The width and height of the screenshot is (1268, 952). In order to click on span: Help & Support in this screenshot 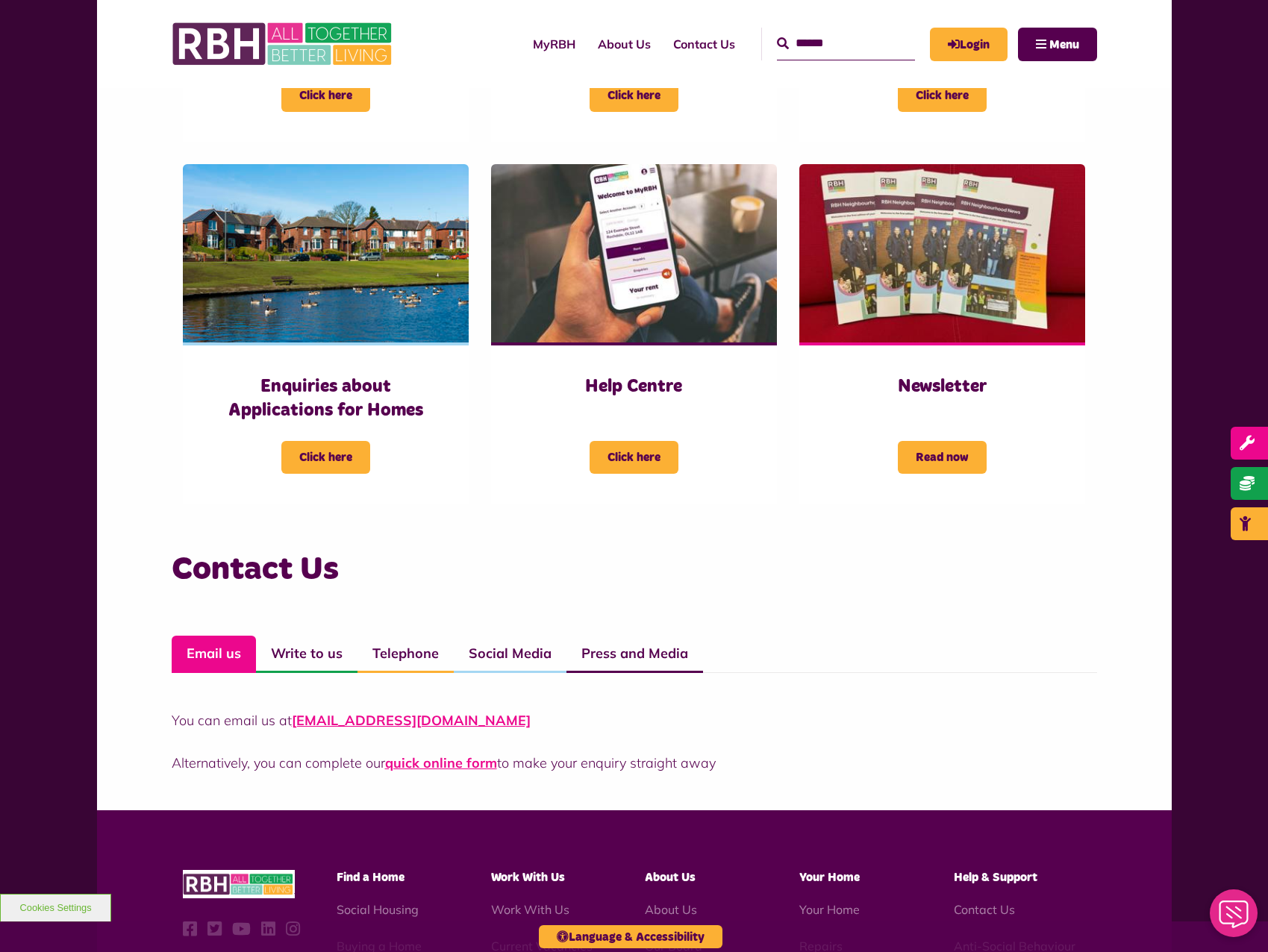, I will do `click(995, 877)`.